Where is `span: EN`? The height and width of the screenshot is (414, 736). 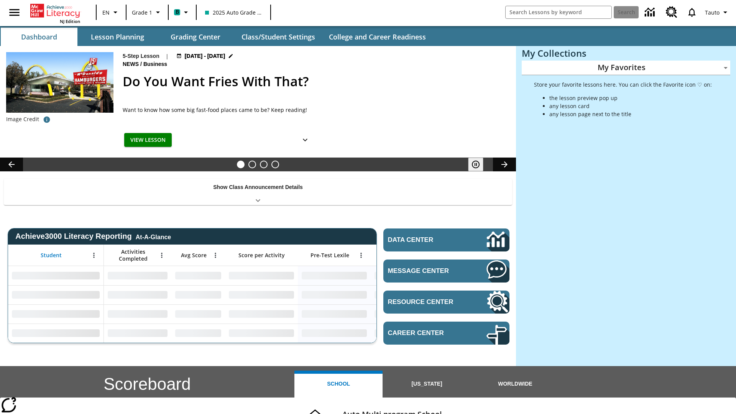
span: EN is located at coordinates (106, 12).